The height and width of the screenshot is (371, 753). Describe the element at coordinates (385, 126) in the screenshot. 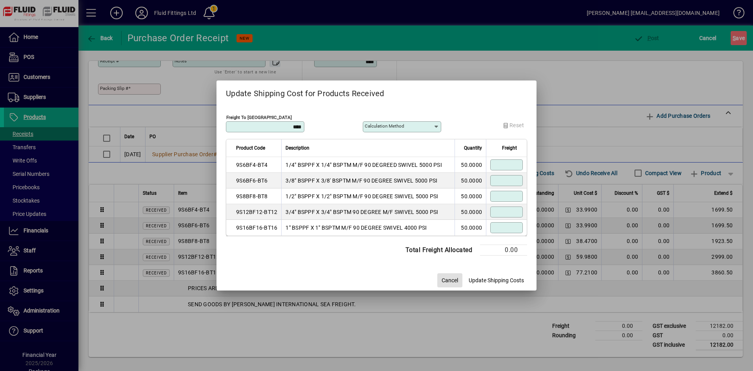

I see `mat-label: Calculation Method` at that location.